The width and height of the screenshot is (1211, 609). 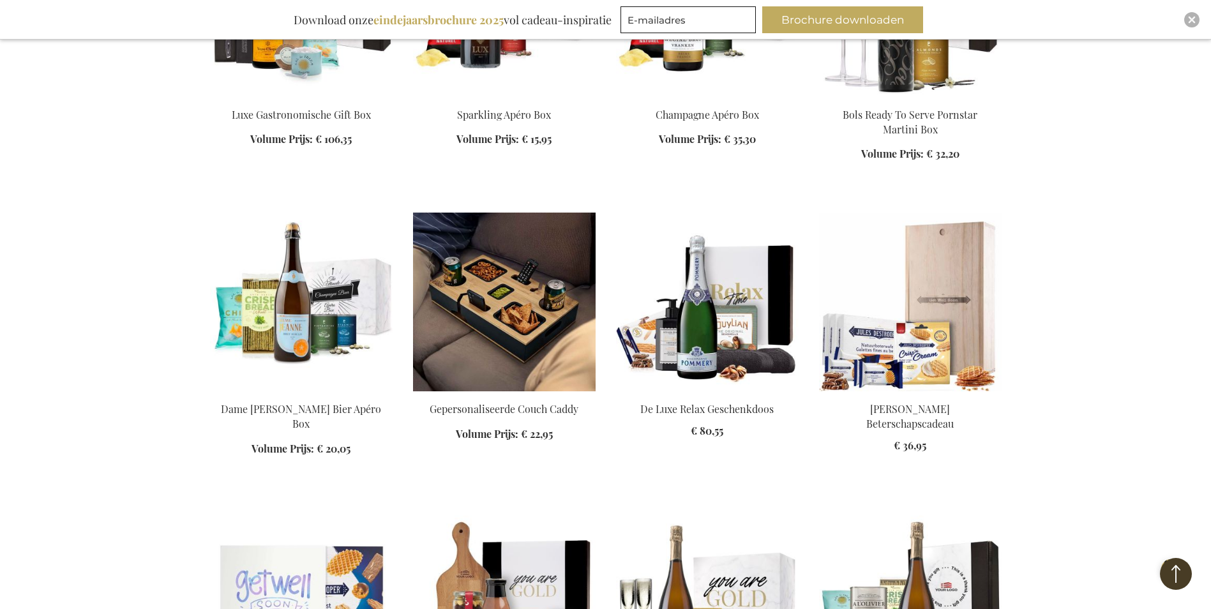 What do you see at coordinates (504, 139) in the screenshot?
I see `a: Volume Prijs: € 15,95` at bounding box center [504, 139].